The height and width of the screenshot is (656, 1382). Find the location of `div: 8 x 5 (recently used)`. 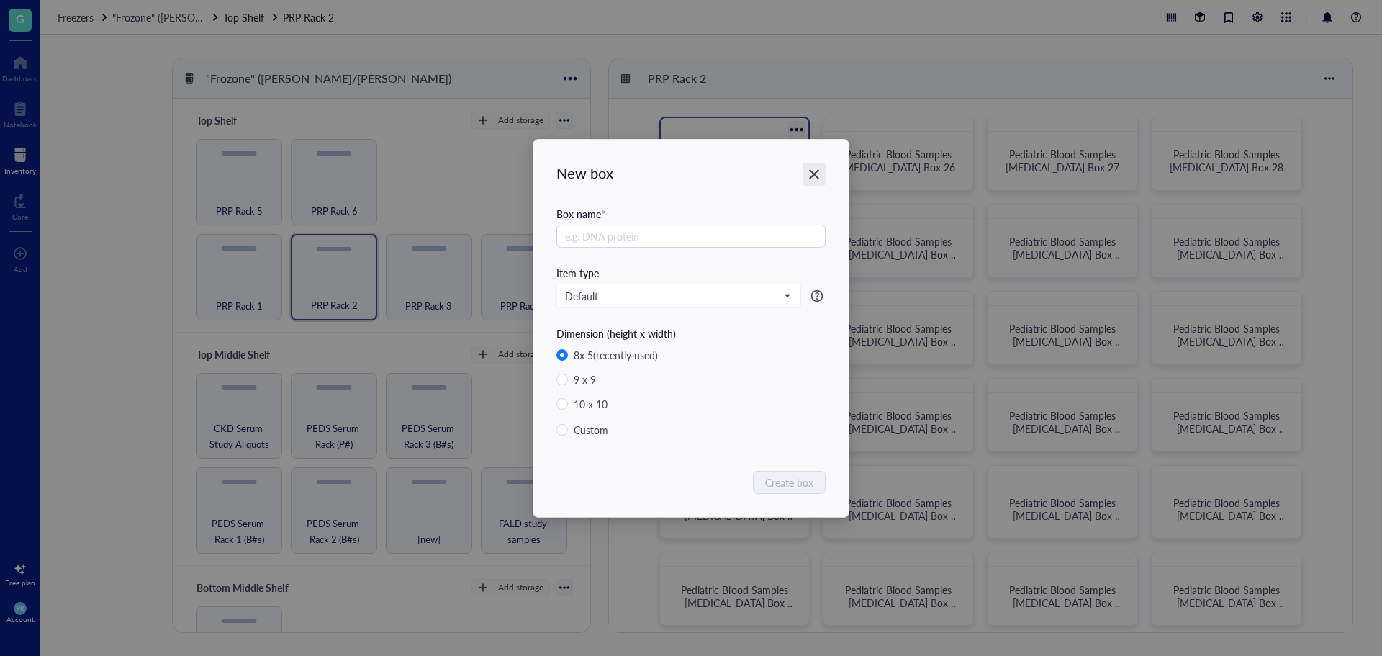

div: 8 x 5 (recently used) is located at coordinates (615, 355).